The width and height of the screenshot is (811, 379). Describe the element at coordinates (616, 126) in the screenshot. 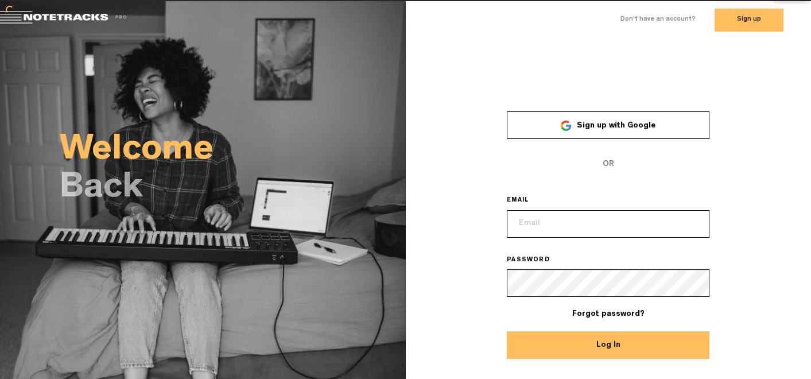

I see `span: Sign up with Google` at that location.